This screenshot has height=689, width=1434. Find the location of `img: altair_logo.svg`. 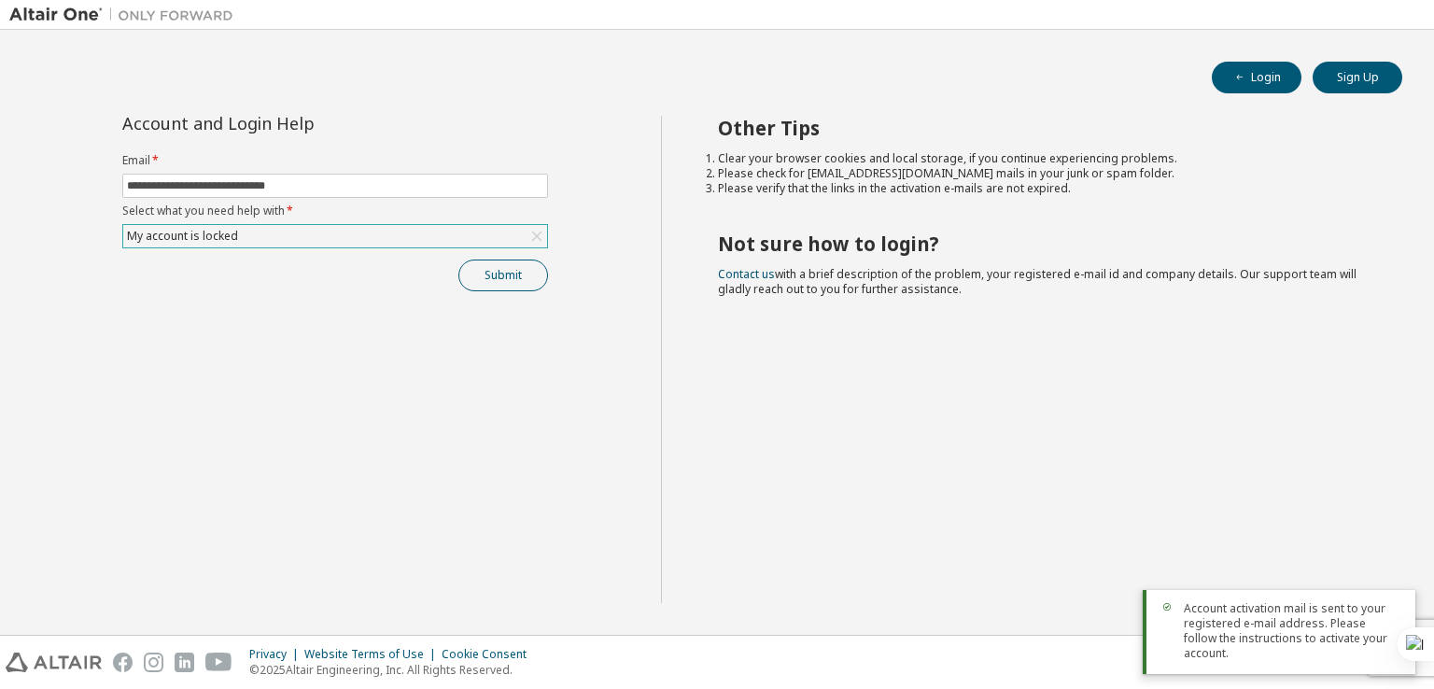

img: altair_logo.svg is located at coordinates (53, 662).